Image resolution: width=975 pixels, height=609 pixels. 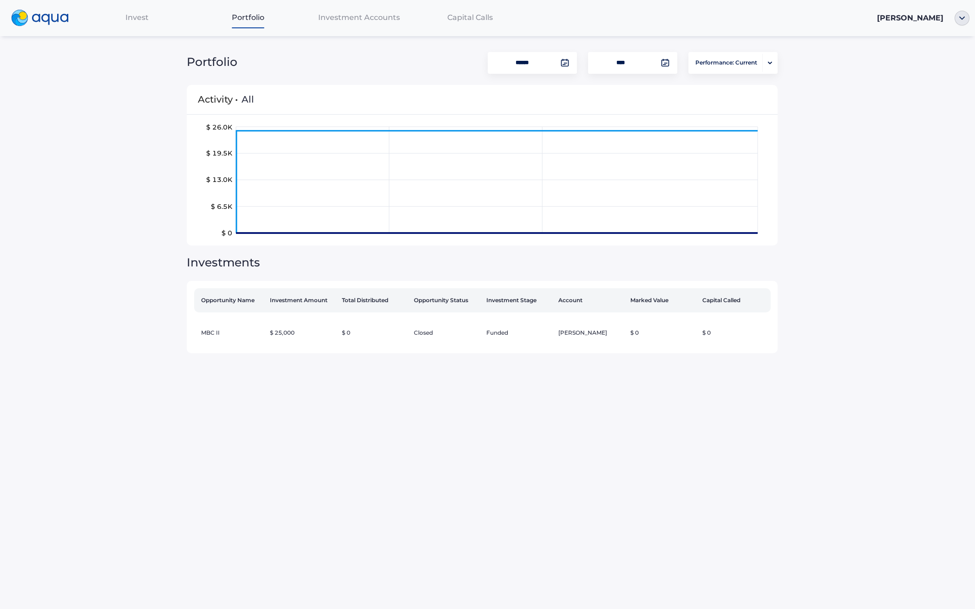 I want to click on a: Invest, so click(x=137, y=17).